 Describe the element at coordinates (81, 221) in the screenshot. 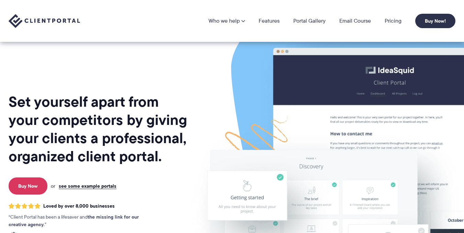

I see `p: Client Portal has been a lifesaver and .` at that location.